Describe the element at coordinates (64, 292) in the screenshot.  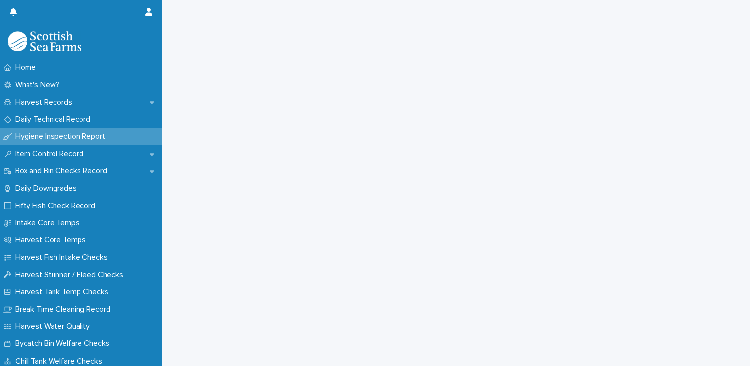
I see `p: Harvest Tank Temp Checks` at that location.